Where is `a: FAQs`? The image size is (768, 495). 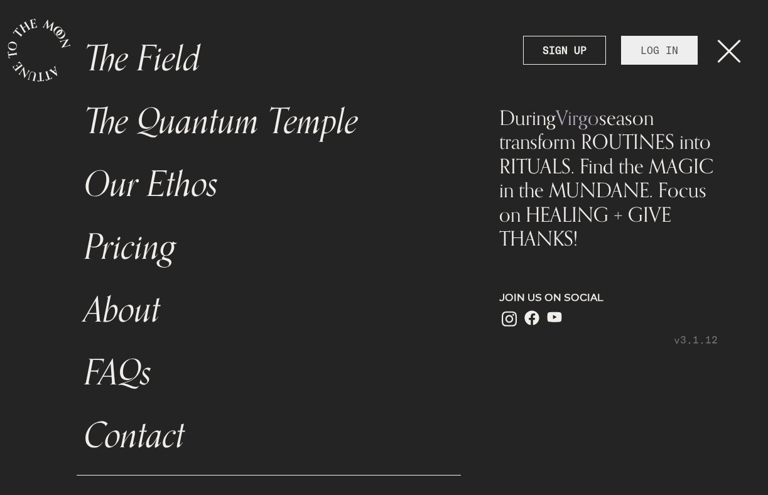 a: FAQs is located at coordinates (269, 373).